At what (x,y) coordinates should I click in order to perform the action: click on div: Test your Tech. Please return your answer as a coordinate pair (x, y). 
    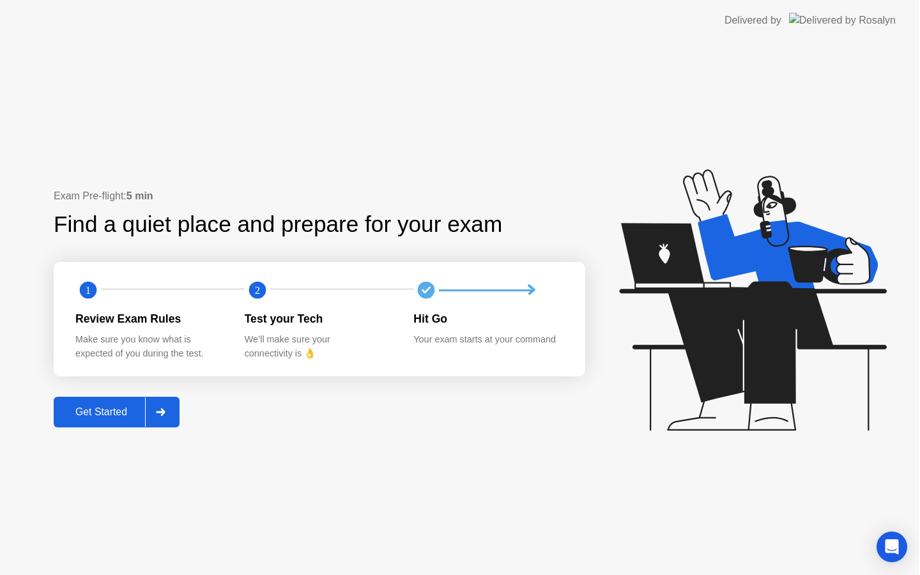
    Looking at the image, I should click on (319, 319).